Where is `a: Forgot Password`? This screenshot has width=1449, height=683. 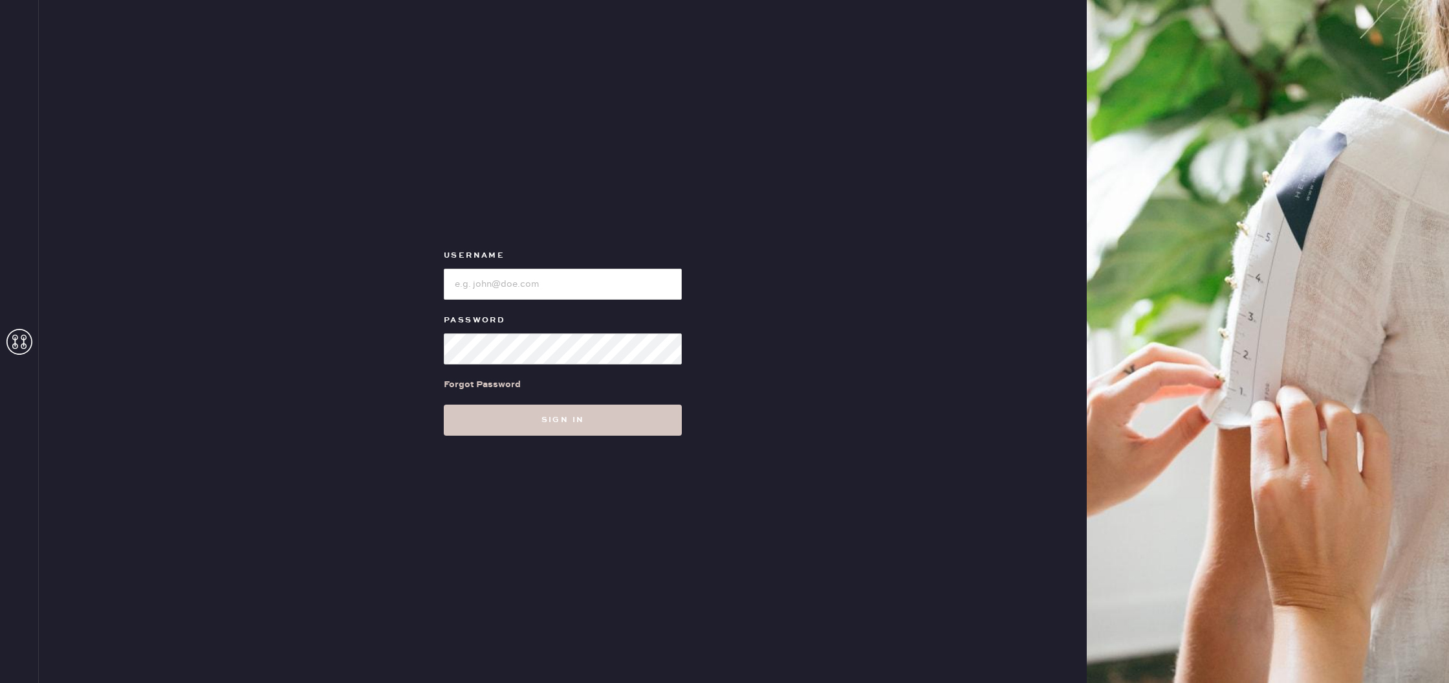
a: Forgot Password is located at coordinates (482, 384).